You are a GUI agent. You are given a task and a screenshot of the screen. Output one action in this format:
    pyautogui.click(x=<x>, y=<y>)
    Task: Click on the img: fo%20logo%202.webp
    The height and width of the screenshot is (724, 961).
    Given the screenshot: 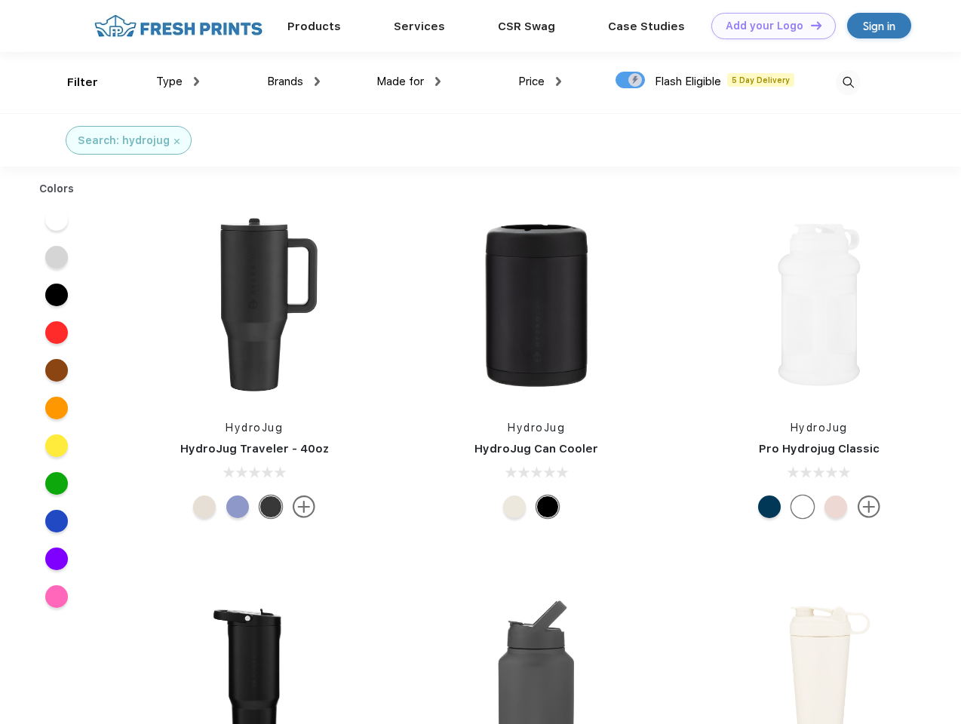 What is the action you would take?
    pyautogui.click(x=178, y=26)
    